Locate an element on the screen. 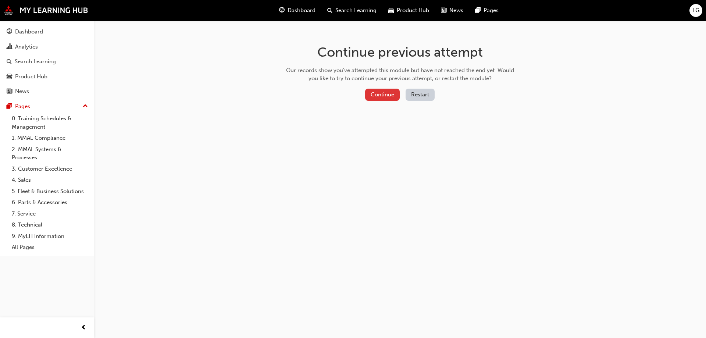 Image resolution: width=706 pixels, height=338 pixels. a: news-iconNews is located at coordinates (452, 10).